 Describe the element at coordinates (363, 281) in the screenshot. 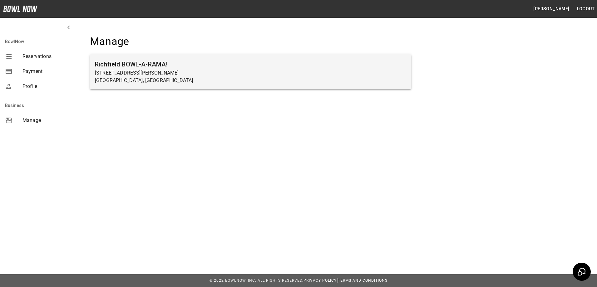

I see `a: Terms and Conditions` at that location.